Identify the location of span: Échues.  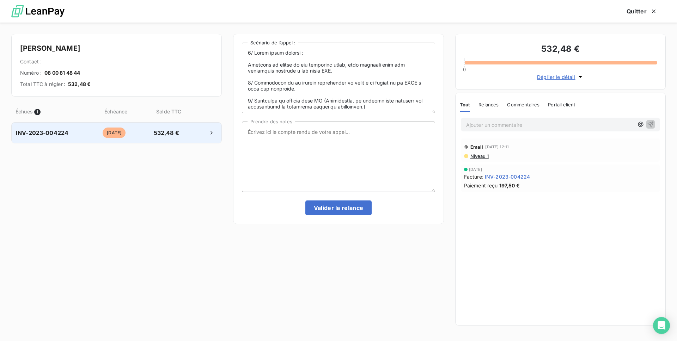
(24, 111).